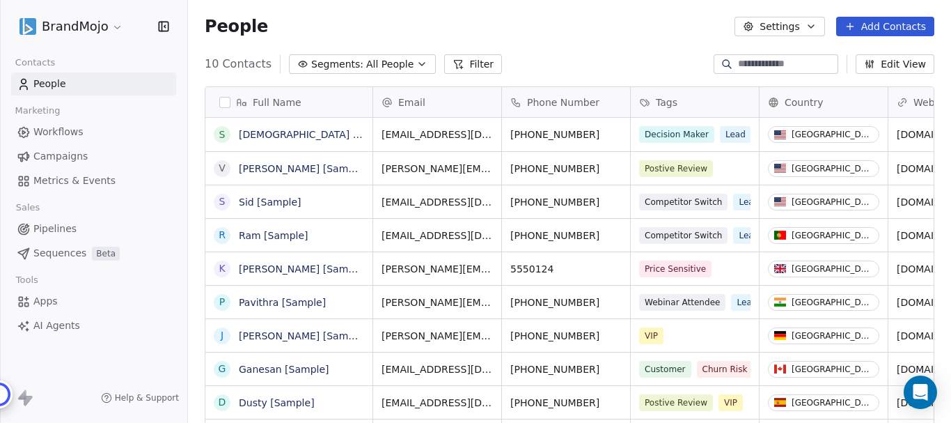  What do you see at coordinates (824, 102) in the screenshot?
I see `div: Country` at bounding box center [824, 102].